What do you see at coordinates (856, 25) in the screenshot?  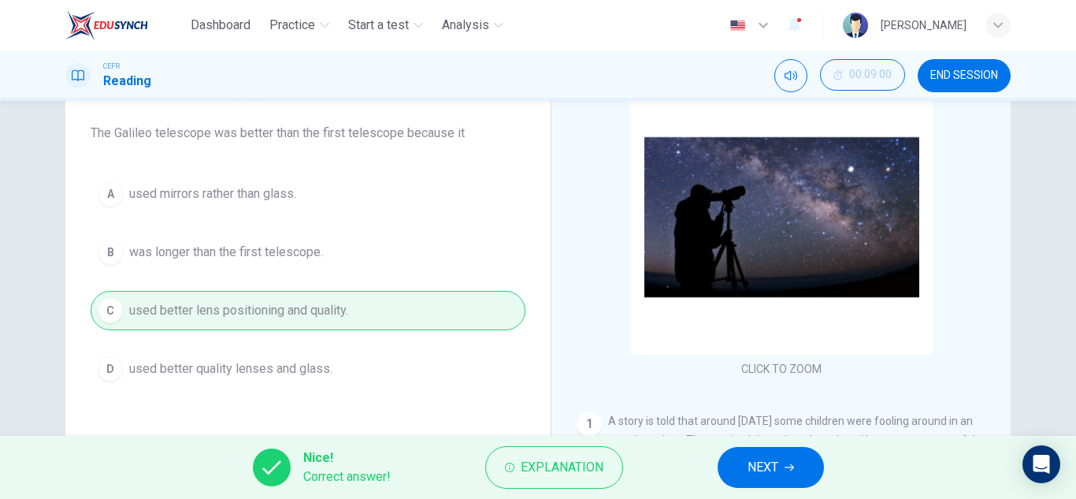 I see `img: Profile picture` at bounding box center [856, 25].